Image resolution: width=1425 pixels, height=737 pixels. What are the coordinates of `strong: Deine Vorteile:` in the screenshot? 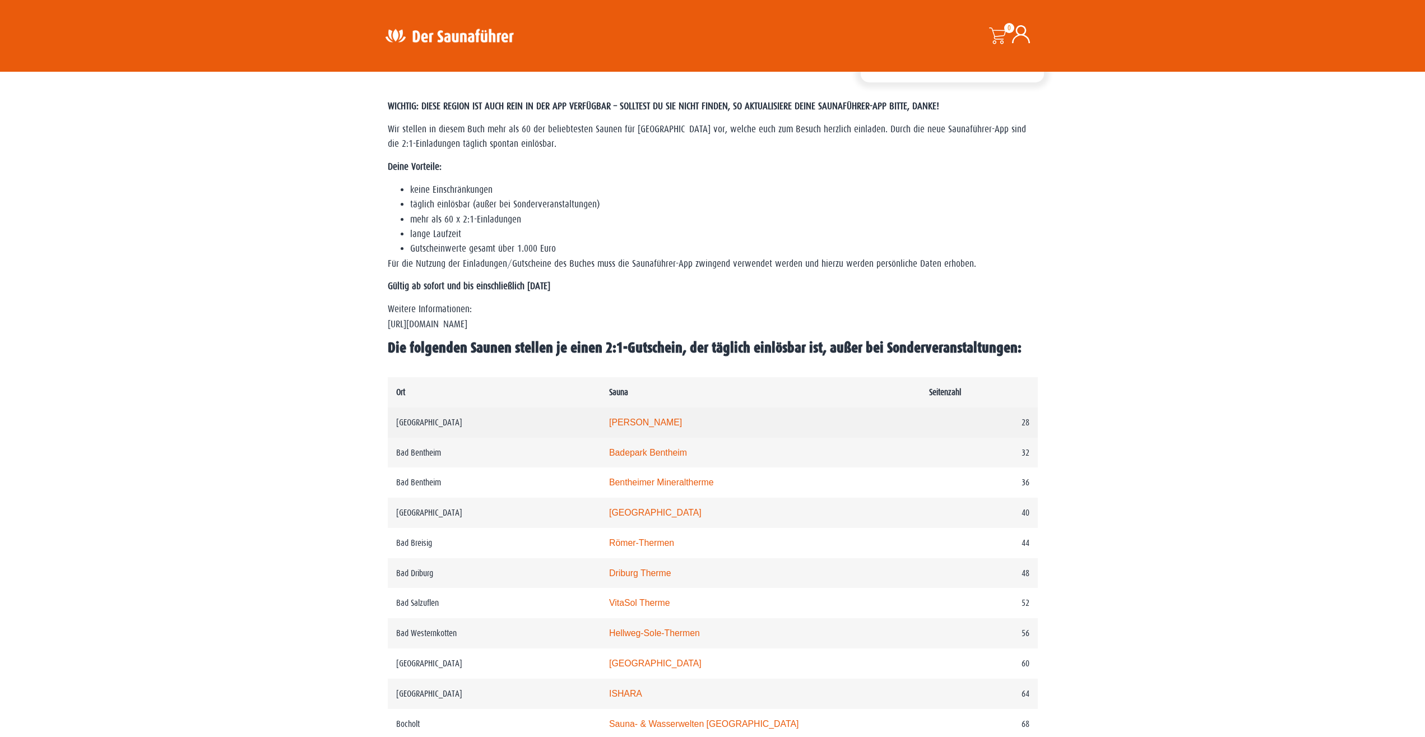 It's located at (415, 166).